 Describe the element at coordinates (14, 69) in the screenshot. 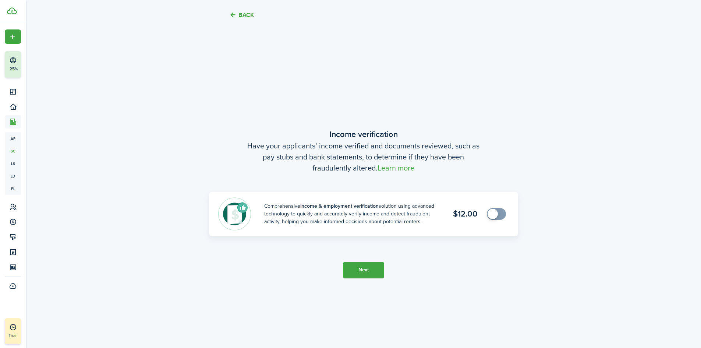

I see `p: 25%` at that location.